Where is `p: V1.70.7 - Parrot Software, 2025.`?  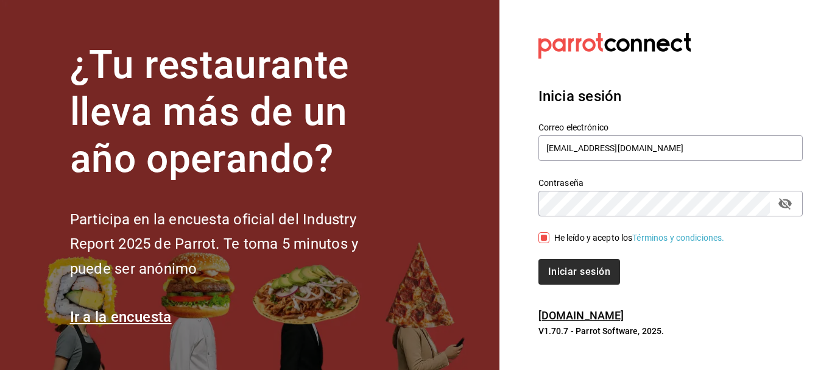
p: V1.70.7 - Parrot Software, 2025. is located at coordinates (671, 331).